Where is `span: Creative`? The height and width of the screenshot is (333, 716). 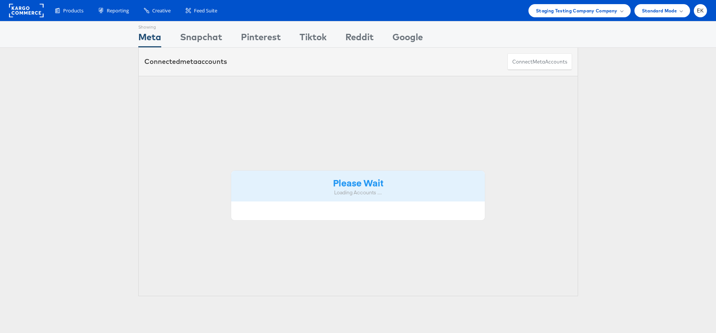
span: Creative is located at coordinates (161, 11).